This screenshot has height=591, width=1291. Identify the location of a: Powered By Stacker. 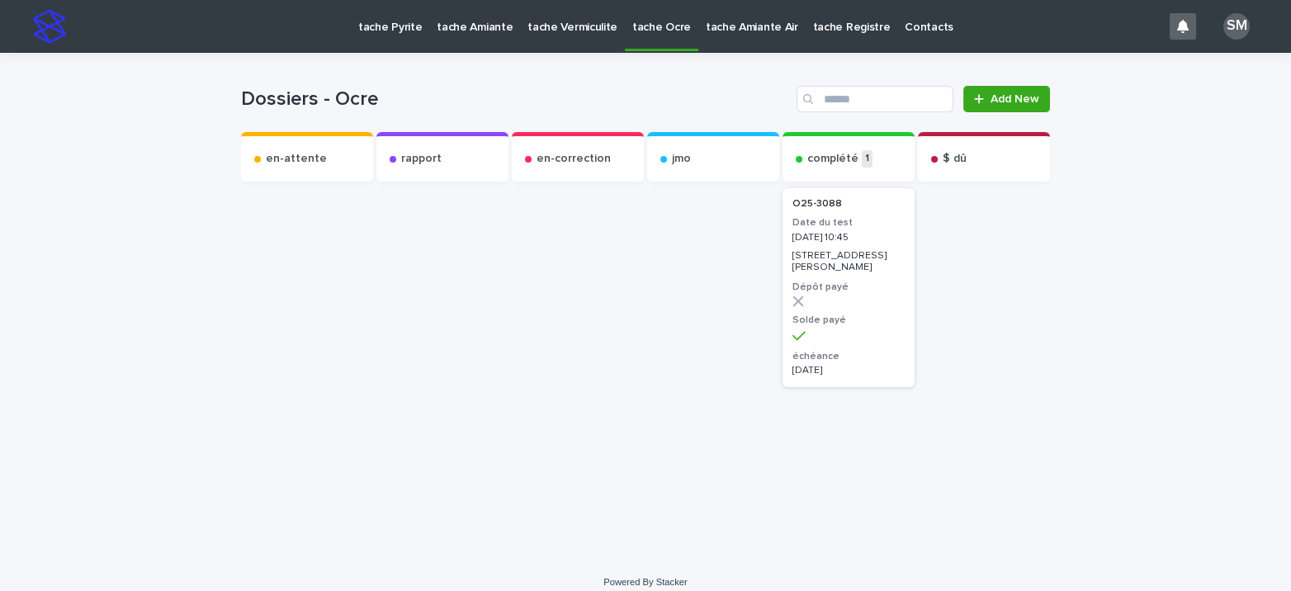
(645, 582).